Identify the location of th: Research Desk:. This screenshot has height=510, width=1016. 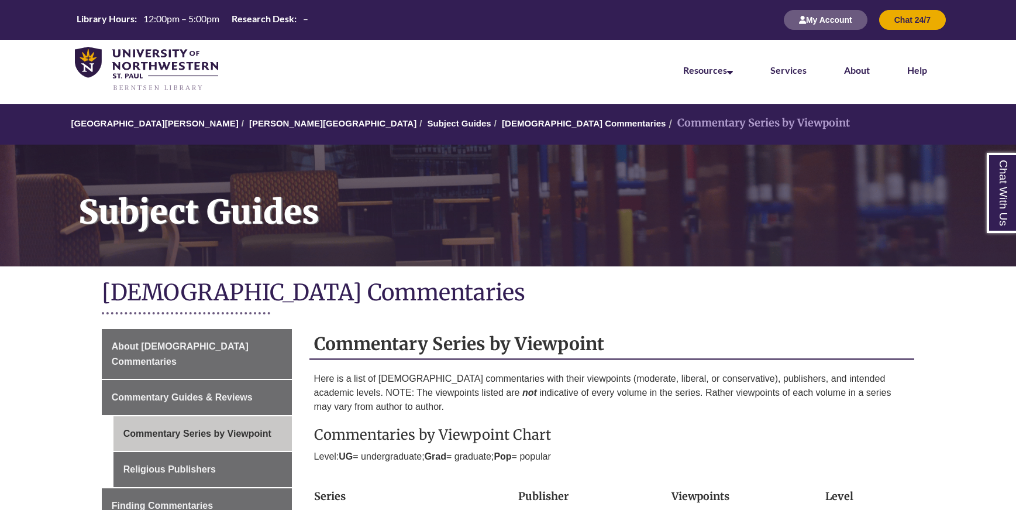
(263, 19).